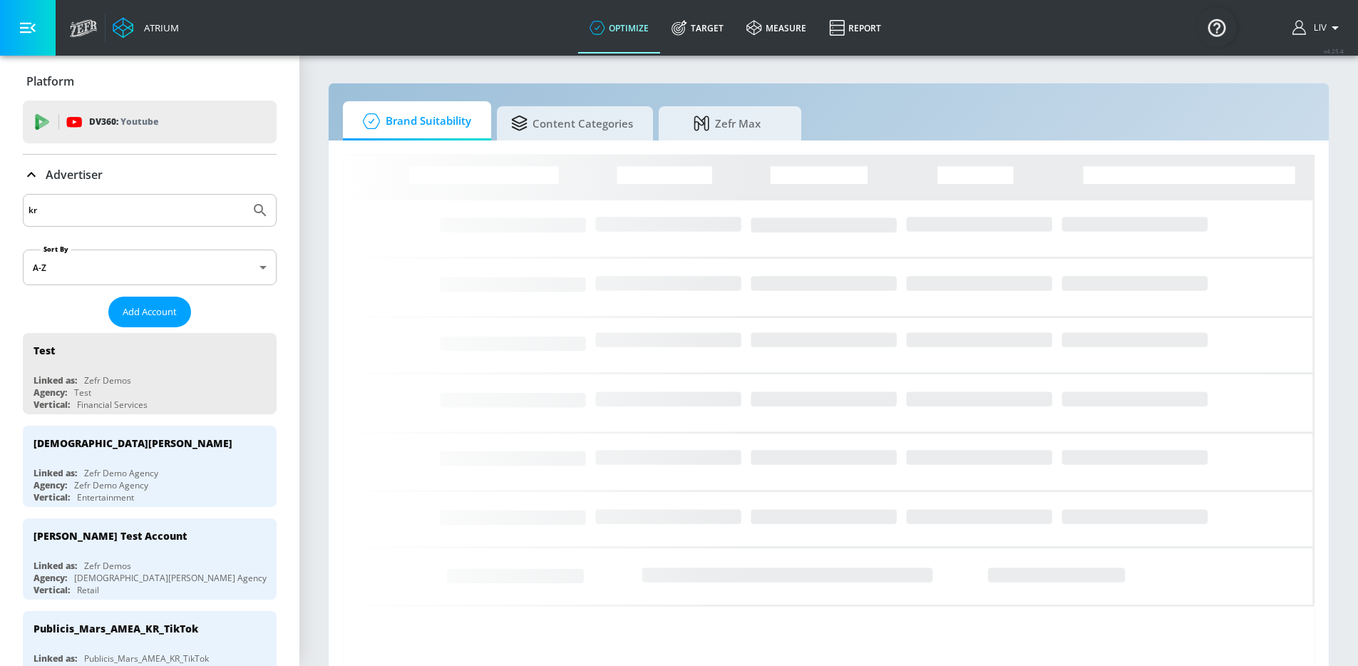  I want to click on span: Content Categories, so click(572, 123).